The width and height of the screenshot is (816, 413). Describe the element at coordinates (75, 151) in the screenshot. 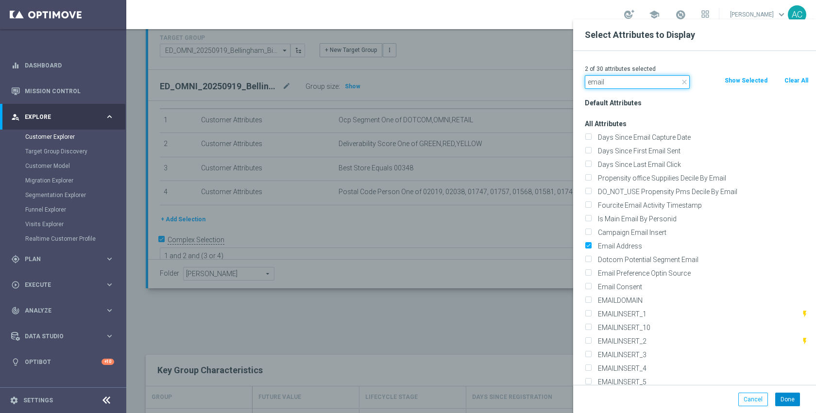

I see `div: Target Group Discovery` at that location.